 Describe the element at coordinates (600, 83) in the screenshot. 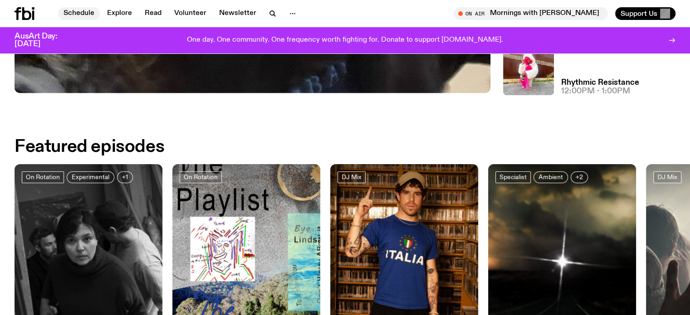

I see `h3: Rhythmic Resistance` at that location.